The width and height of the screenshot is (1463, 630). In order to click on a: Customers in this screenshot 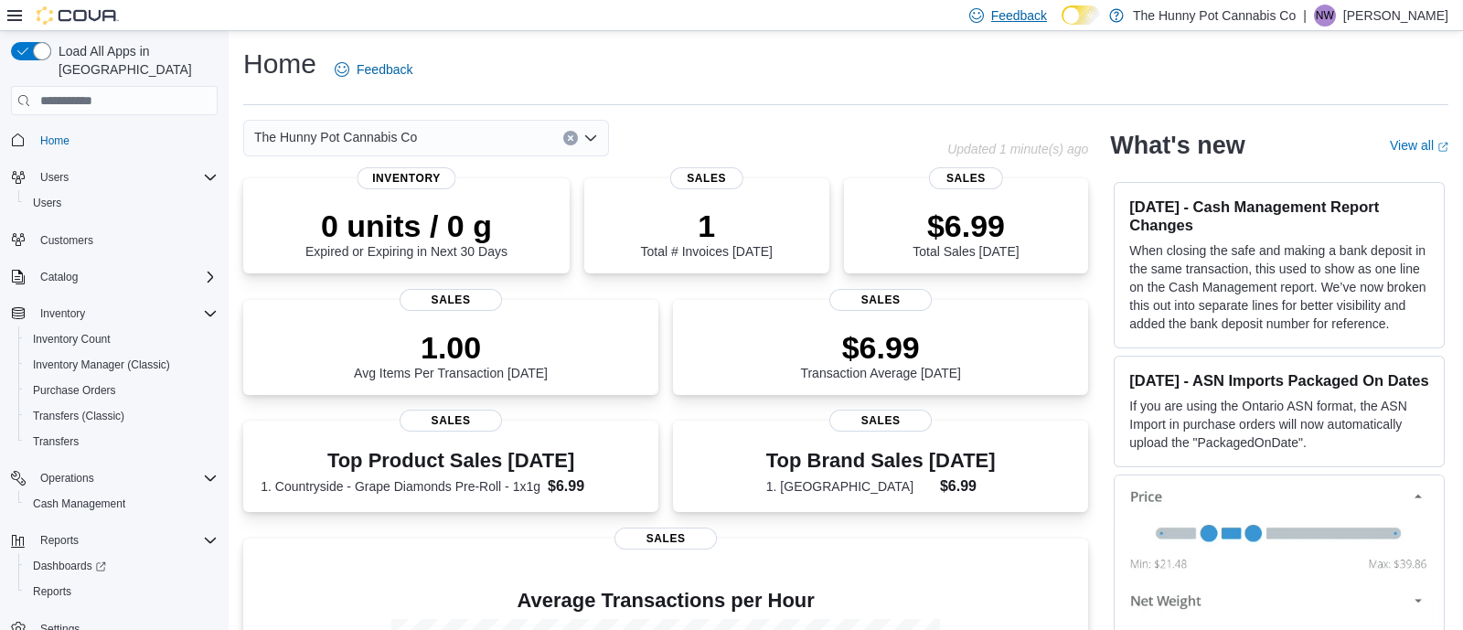, I will do `click(67, 240)`.